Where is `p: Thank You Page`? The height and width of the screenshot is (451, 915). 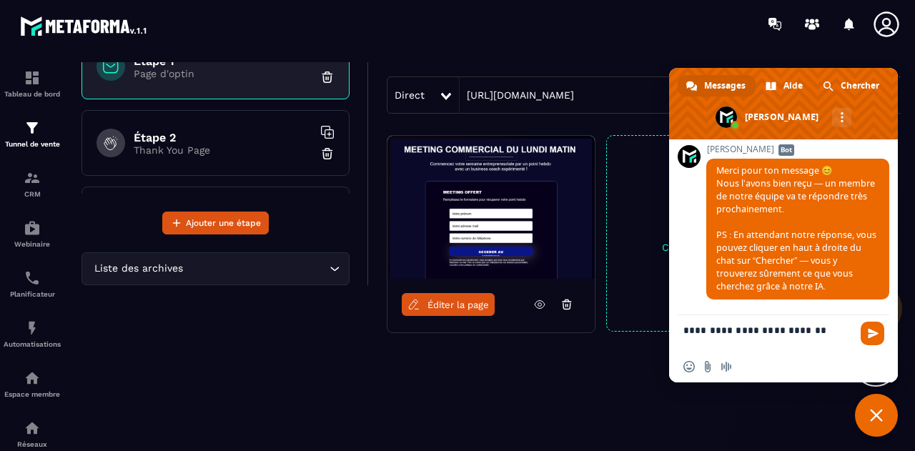
p: Thank You Page is located at coordinates (223, 150).